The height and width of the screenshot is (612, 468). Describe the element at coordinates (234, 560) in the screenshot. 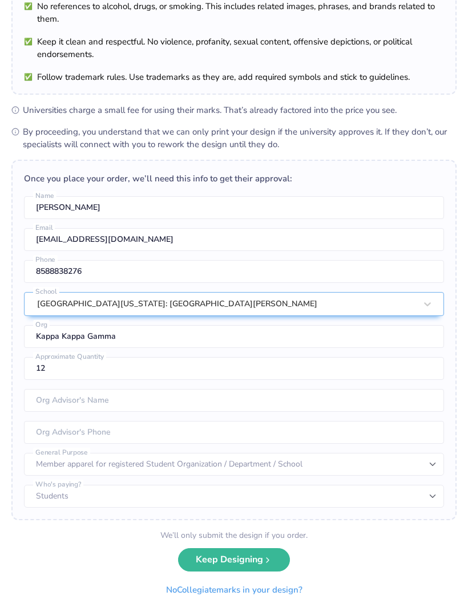

I see `button: Keep Designing` at that location.